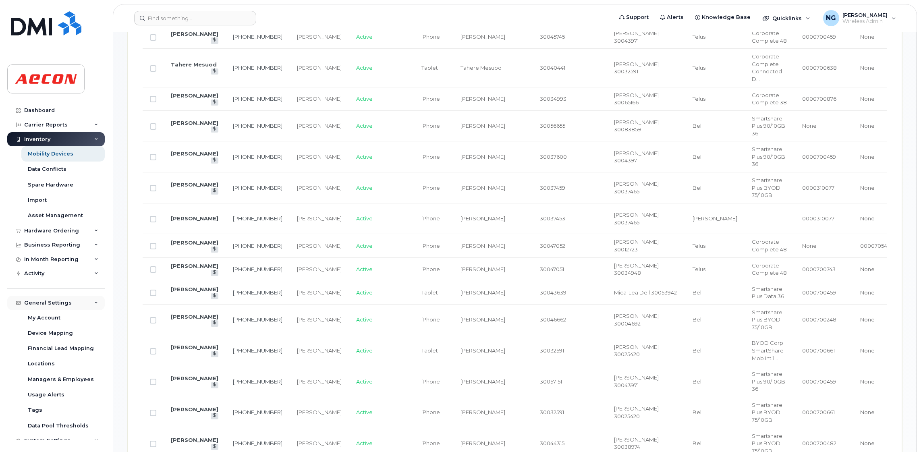  I want to click on a: Support, so click(634, 17).